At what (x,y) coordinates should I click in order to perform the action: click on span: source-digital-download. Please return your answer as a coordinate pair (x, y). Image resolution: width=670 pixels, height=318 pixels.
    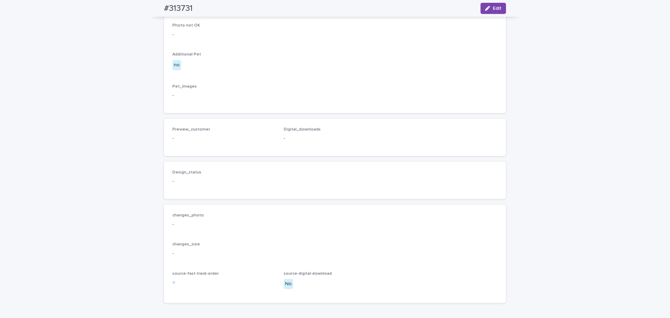
    Looking at the image, I should click on (308, 274).